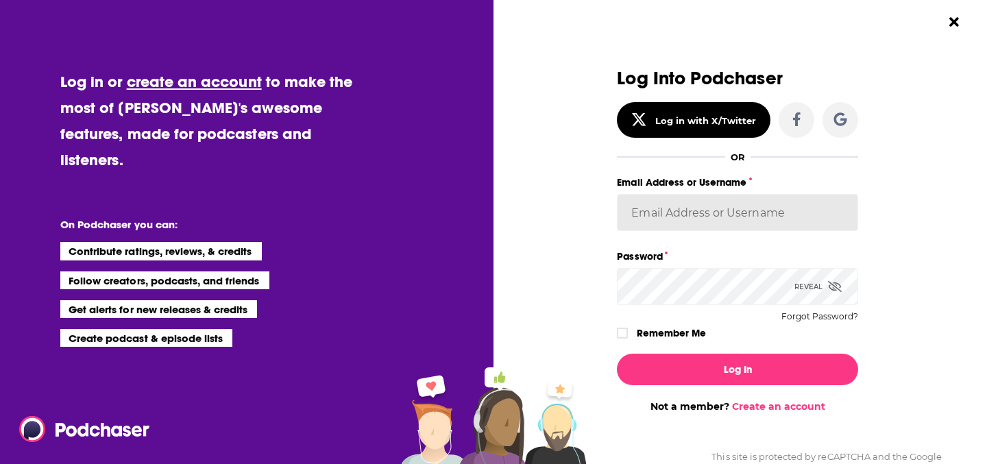 Image resolution: width=987 pixels, height=464 pixels. I want to click on a: Podchaser - Follow, Share and Rate Podcasts, so click(80, 429).